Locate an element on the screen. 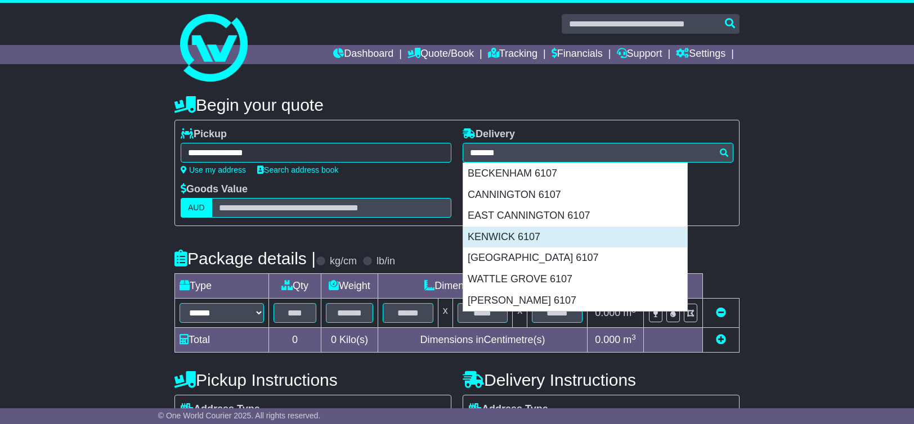 The height and width of the screenshot is (424, 914). typeahead: Please provide city is located at coordinates (598, 153).